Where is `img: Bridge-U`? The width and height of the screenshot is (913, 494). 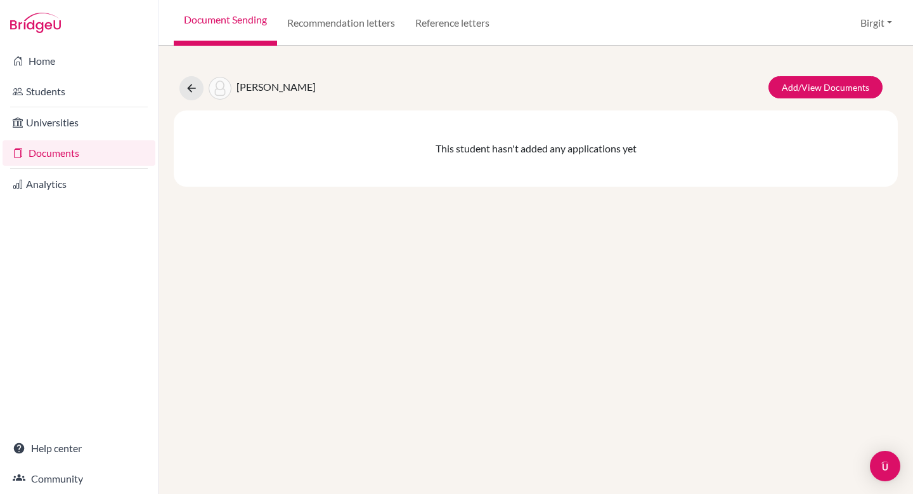
img: Bridge-U is located at coordinates (36, 23).